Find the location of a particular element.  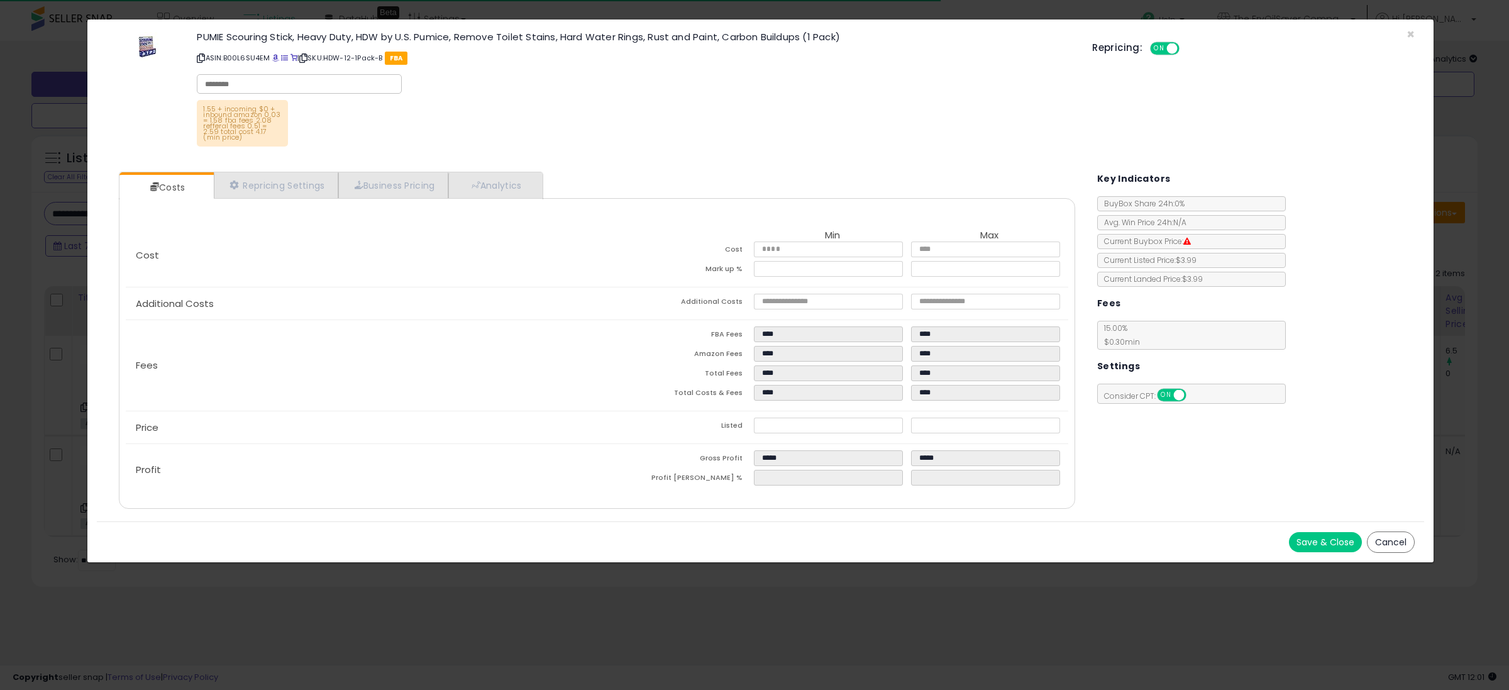

button: Save & Close is located at coordinates (1325, 542).